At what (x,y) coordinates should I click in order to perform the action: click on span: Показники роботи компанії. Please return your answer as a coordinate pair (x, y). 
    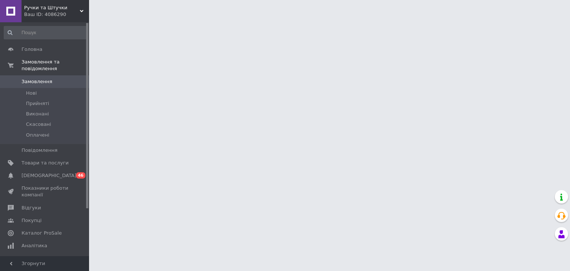
    Looking at the image, I should click on (45, 191).